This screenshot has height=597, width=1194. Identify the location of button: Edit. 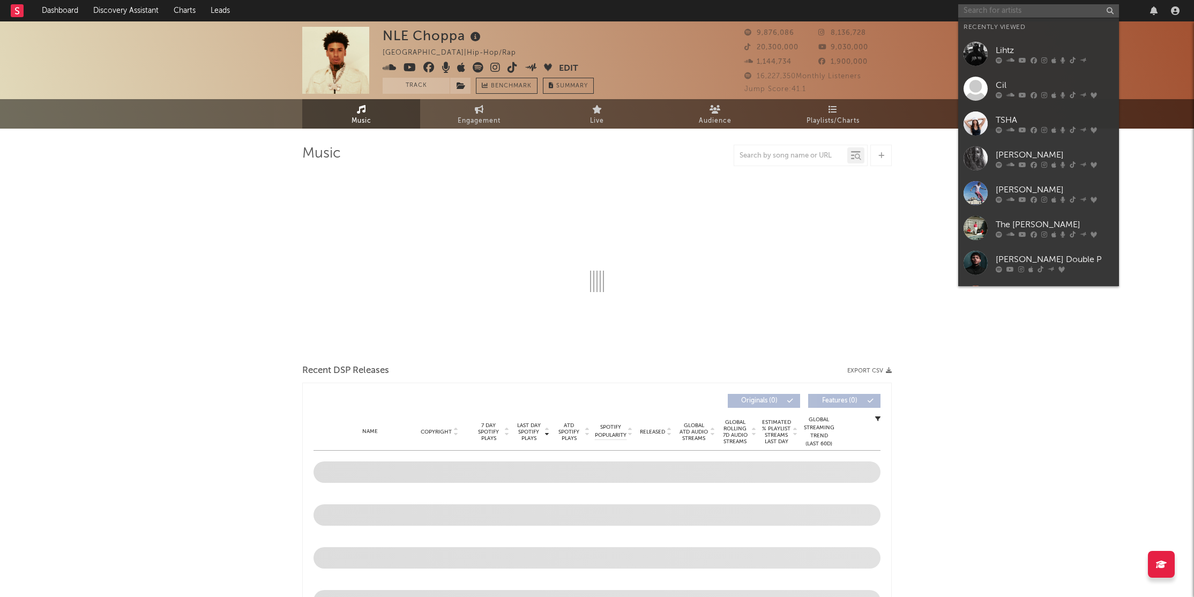
(569, 69).